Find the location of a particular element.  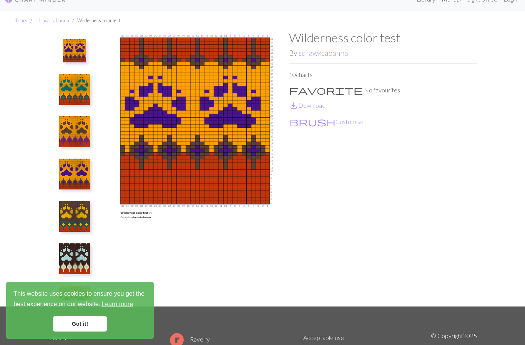

div: cookieconsent is located at coordinates (80, 310).